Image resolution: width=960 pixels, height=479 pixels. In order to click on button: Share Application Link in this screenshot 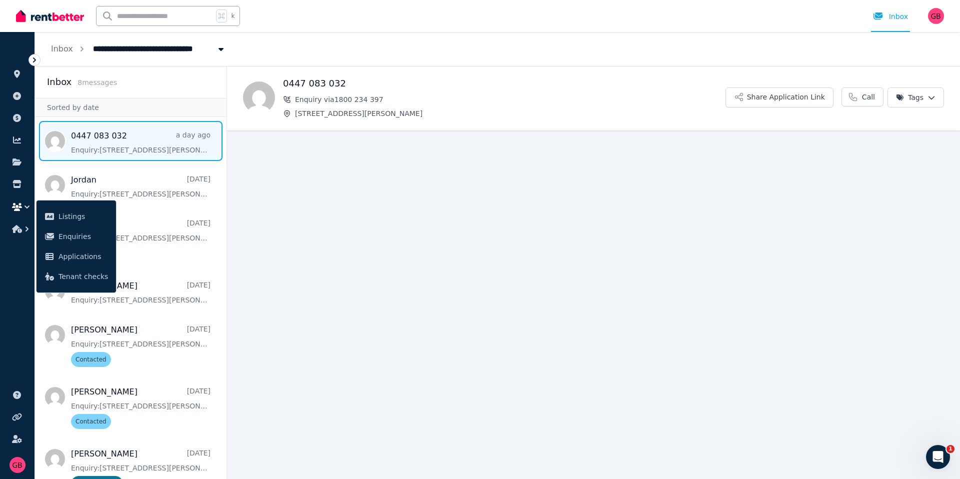, I will do `click(780, 98)`.